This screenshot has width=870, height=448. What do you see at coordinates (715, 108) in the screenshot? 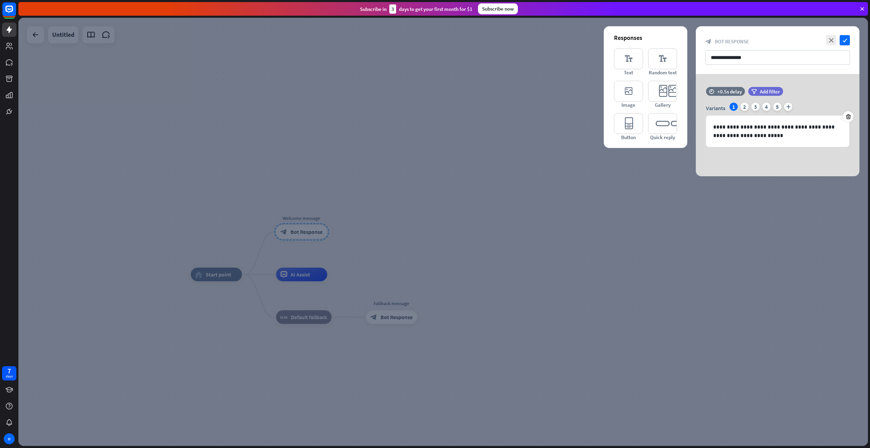
I see `span: Variants` at bounding box center [715, 108].